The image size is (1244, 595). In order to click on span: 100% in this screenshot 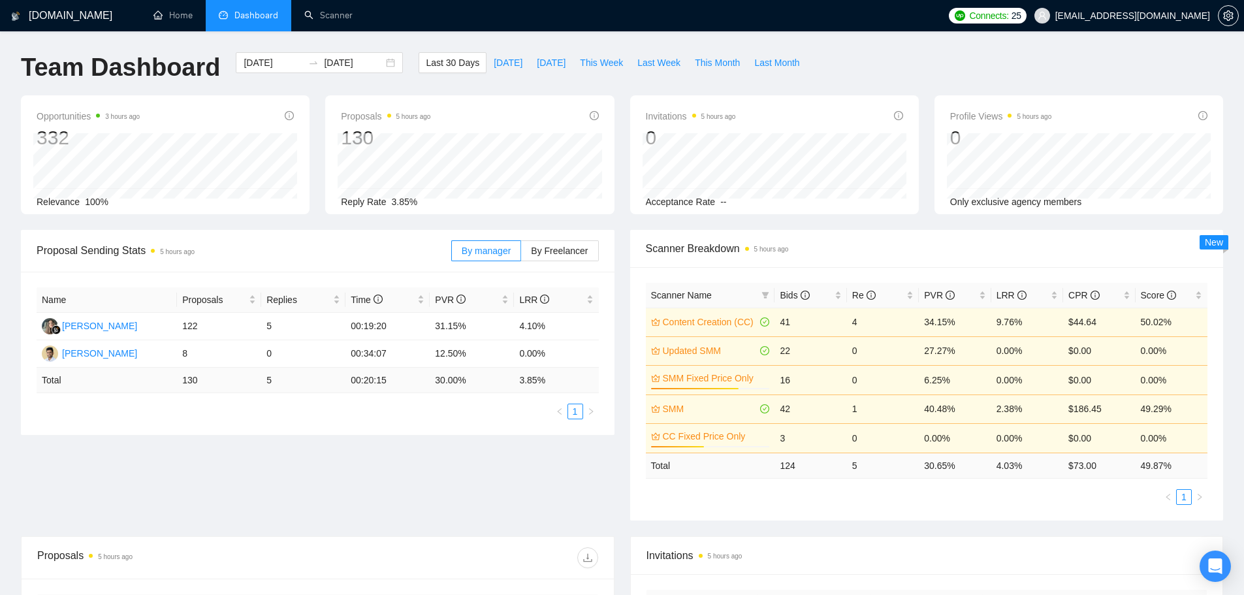, I will do `click(97, 202)`.